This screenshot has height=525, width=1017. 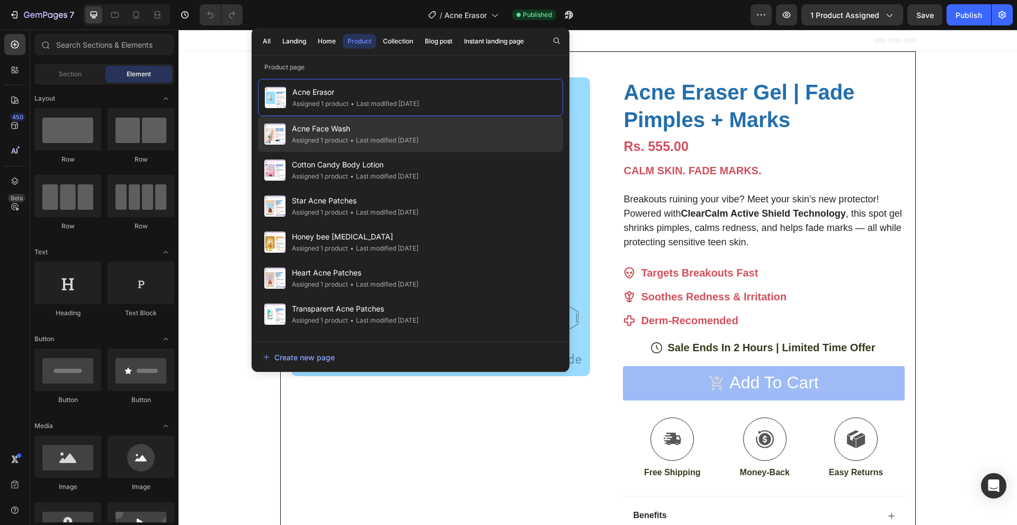 What do you see at coordinates (355, 201) in the screenshot?
I see `span: Star Acne Patches` at bounding box center [355, 201].